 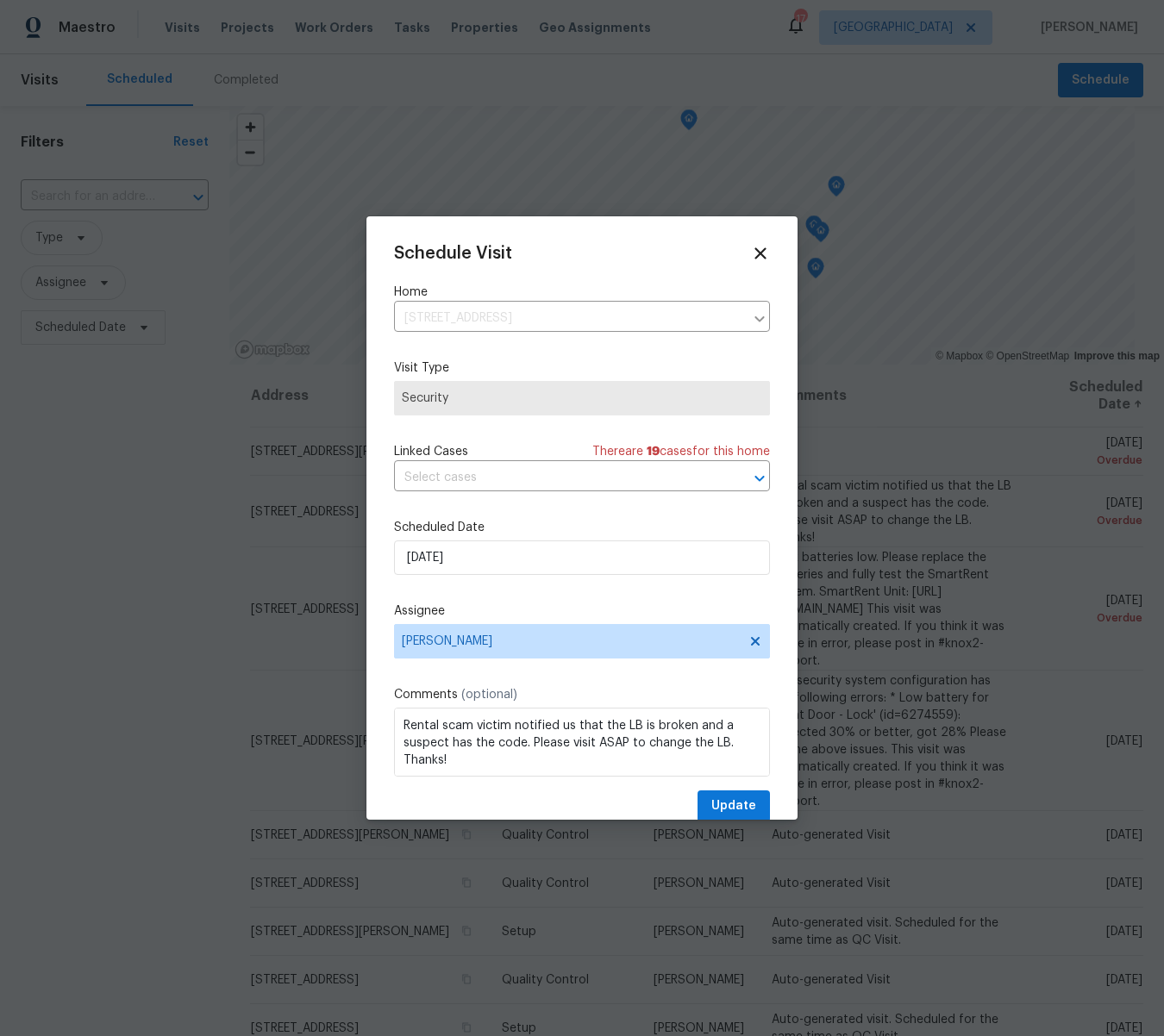 I want to click on textarea: Rental scam victim notified us that the LB is broken and a suspect has the code. Please visit ASA..., so click(x=582, y=742).